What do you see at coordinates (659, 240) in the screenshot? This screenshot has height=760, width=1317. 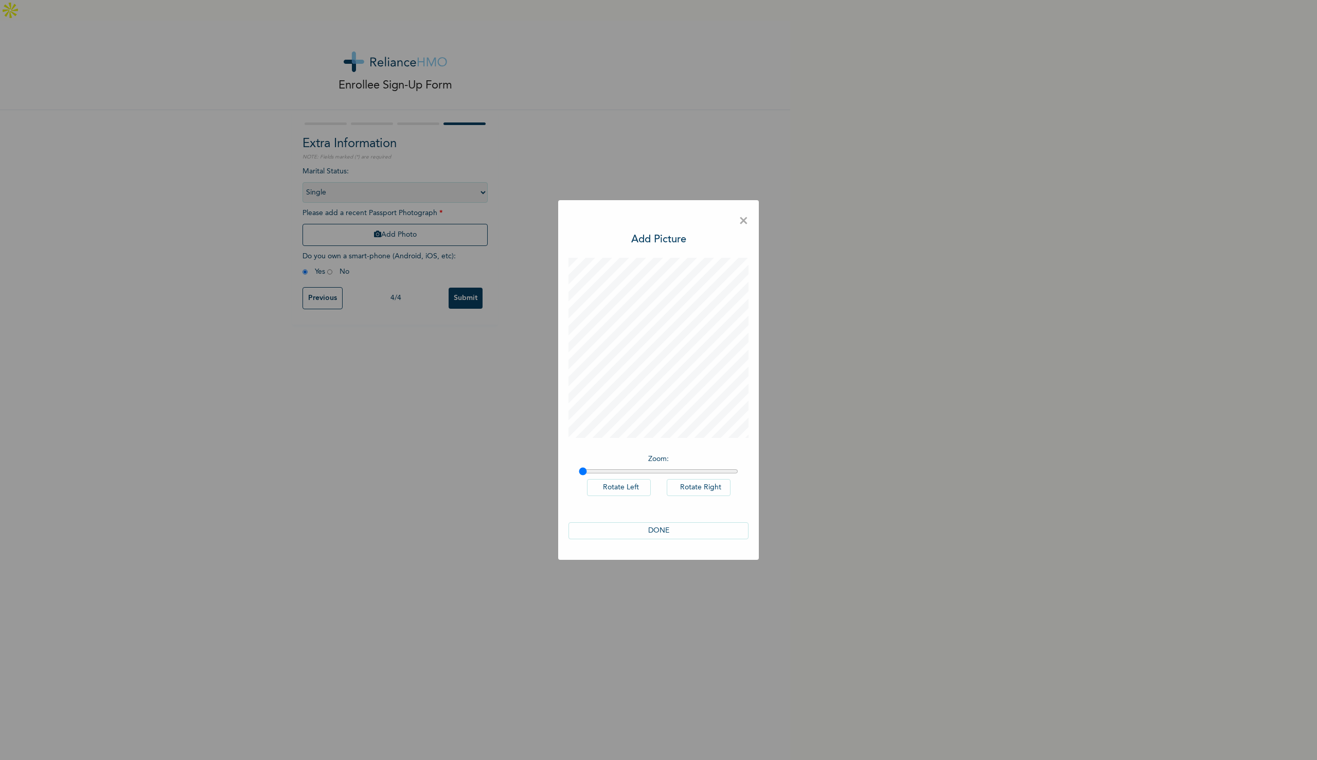 I see `h3: Add Picture` at bounding box center [659, 240].